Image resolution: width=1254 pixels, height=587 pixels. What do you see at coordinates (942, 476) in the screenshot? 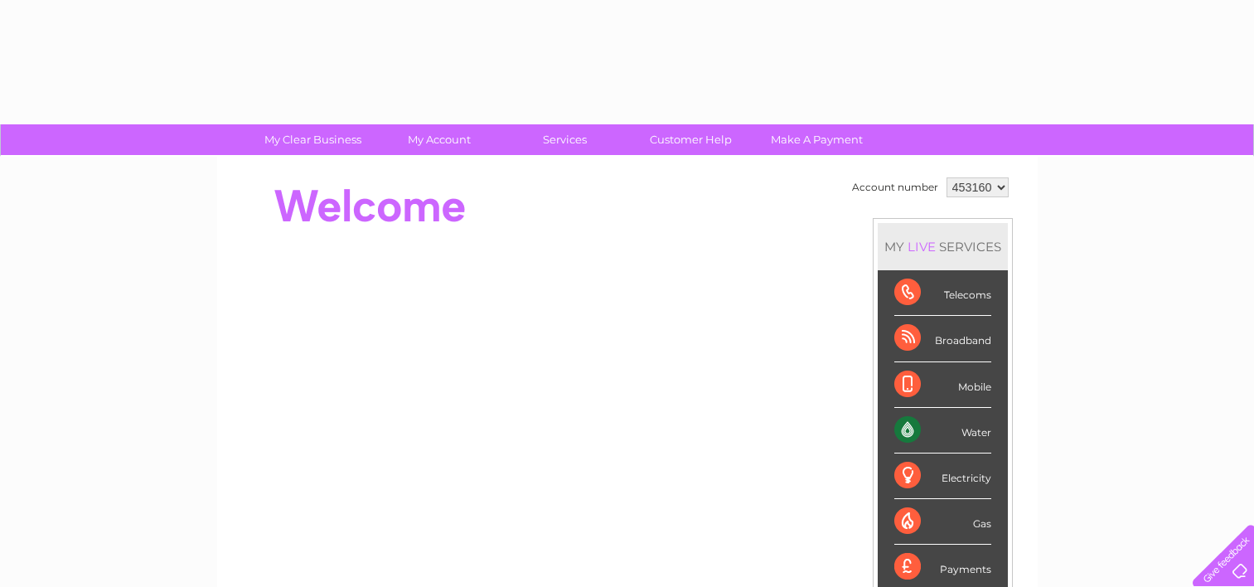
I see `div: Electricity` at bounding box center [942, 476].